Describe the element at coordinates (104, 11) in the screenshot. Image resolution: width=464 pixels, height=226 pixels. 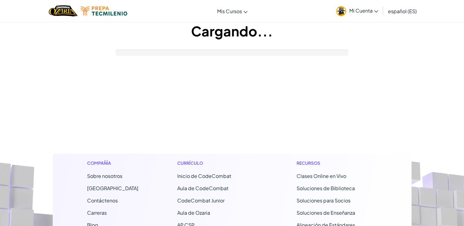
I see `img: Tecmilenio logo` at that location.